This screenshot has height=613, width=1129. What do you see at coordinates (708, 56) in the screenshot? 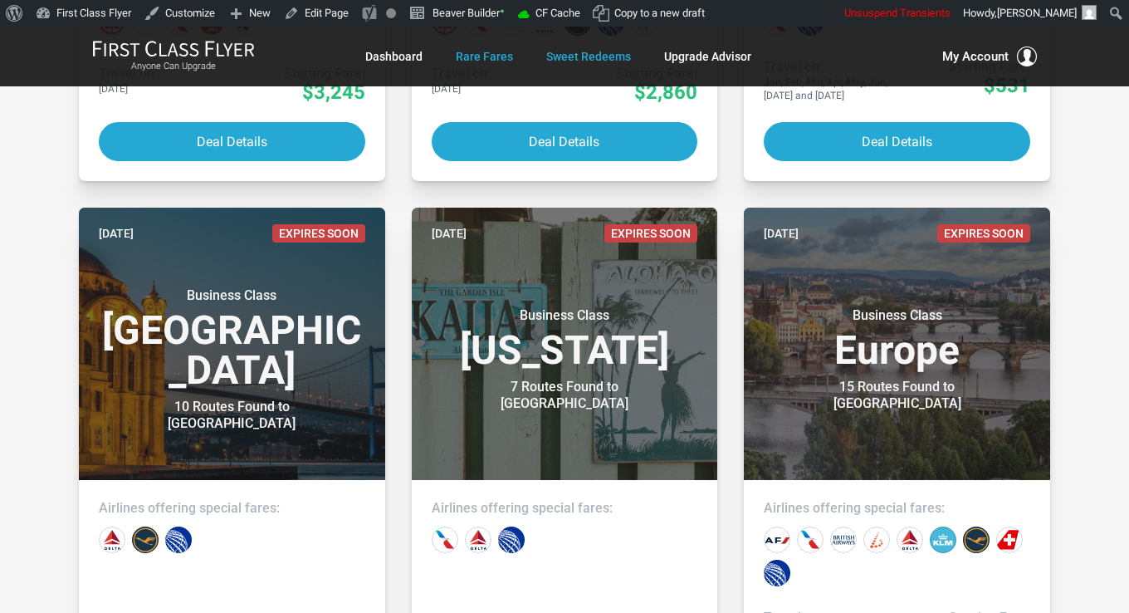
I see `a: Upgrade Advisor` at bounding box center [708, 56].